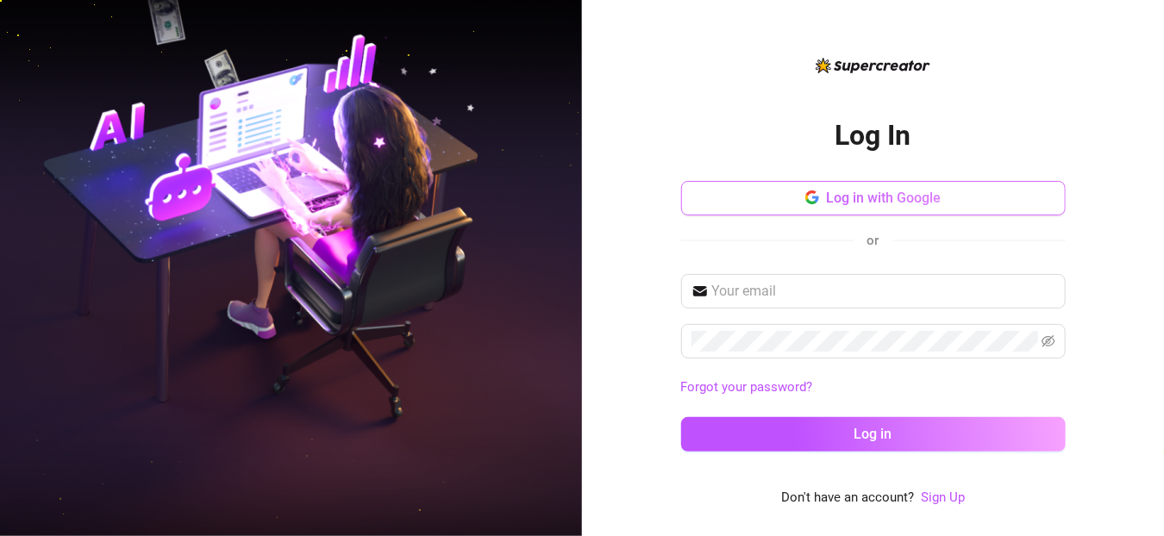 The height and width of the screenshot is (536, 1164). I want to click on button: Log in, so click(874, 435).